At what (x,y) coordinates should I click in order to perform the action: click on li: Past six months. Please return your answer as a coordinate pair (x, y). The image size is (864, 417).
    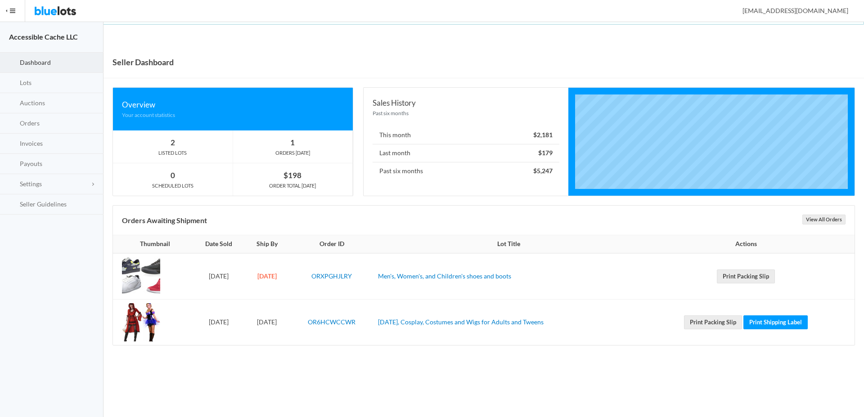
    Looking at the image, I should click on (466, 171).